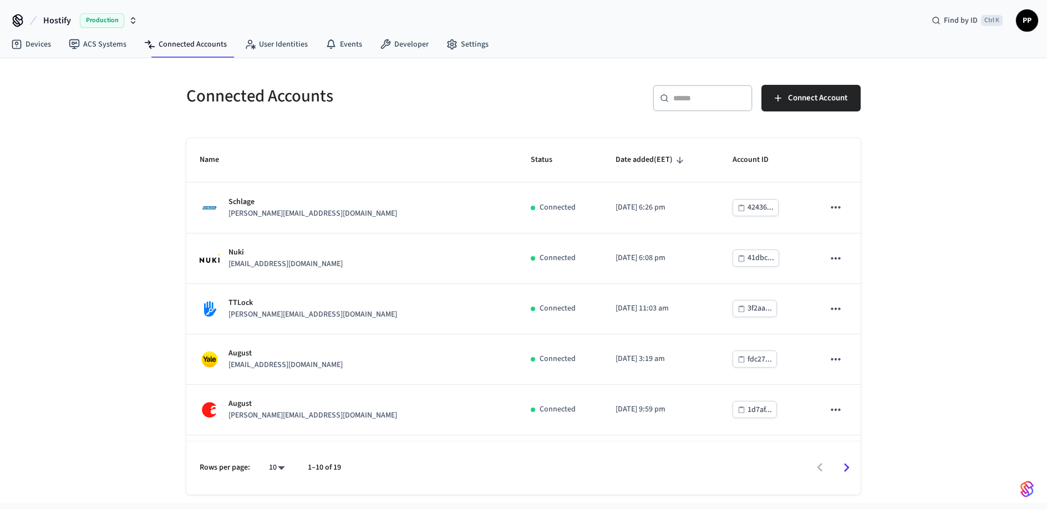 This screenshot has height=509, width=1047. Describe the element at coordinates (1027, 21) in the screenshot. I see `button: PP` at that location.